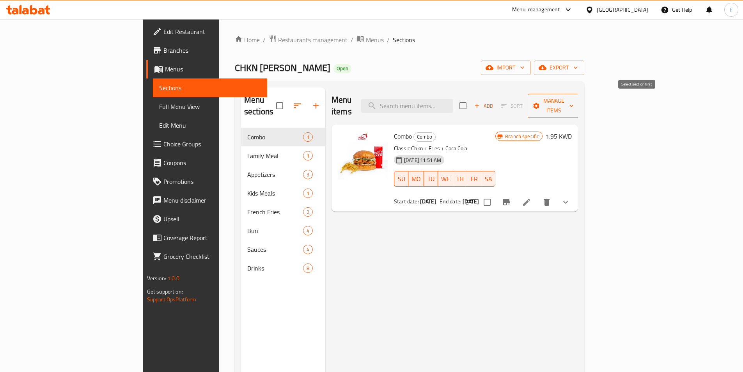  I want to click on span: Open, so click(343, 68).